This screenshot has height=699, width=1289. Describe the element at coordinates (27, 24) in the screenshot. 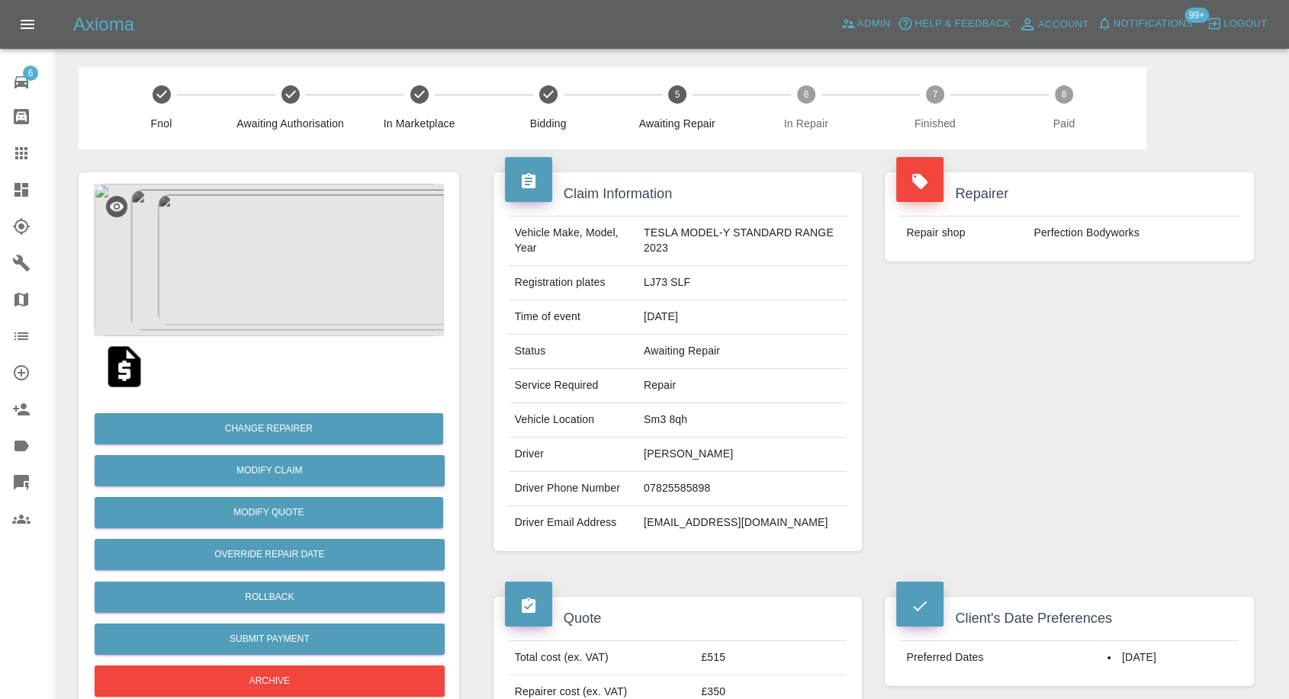

I see `button: Open drawer` at that location.